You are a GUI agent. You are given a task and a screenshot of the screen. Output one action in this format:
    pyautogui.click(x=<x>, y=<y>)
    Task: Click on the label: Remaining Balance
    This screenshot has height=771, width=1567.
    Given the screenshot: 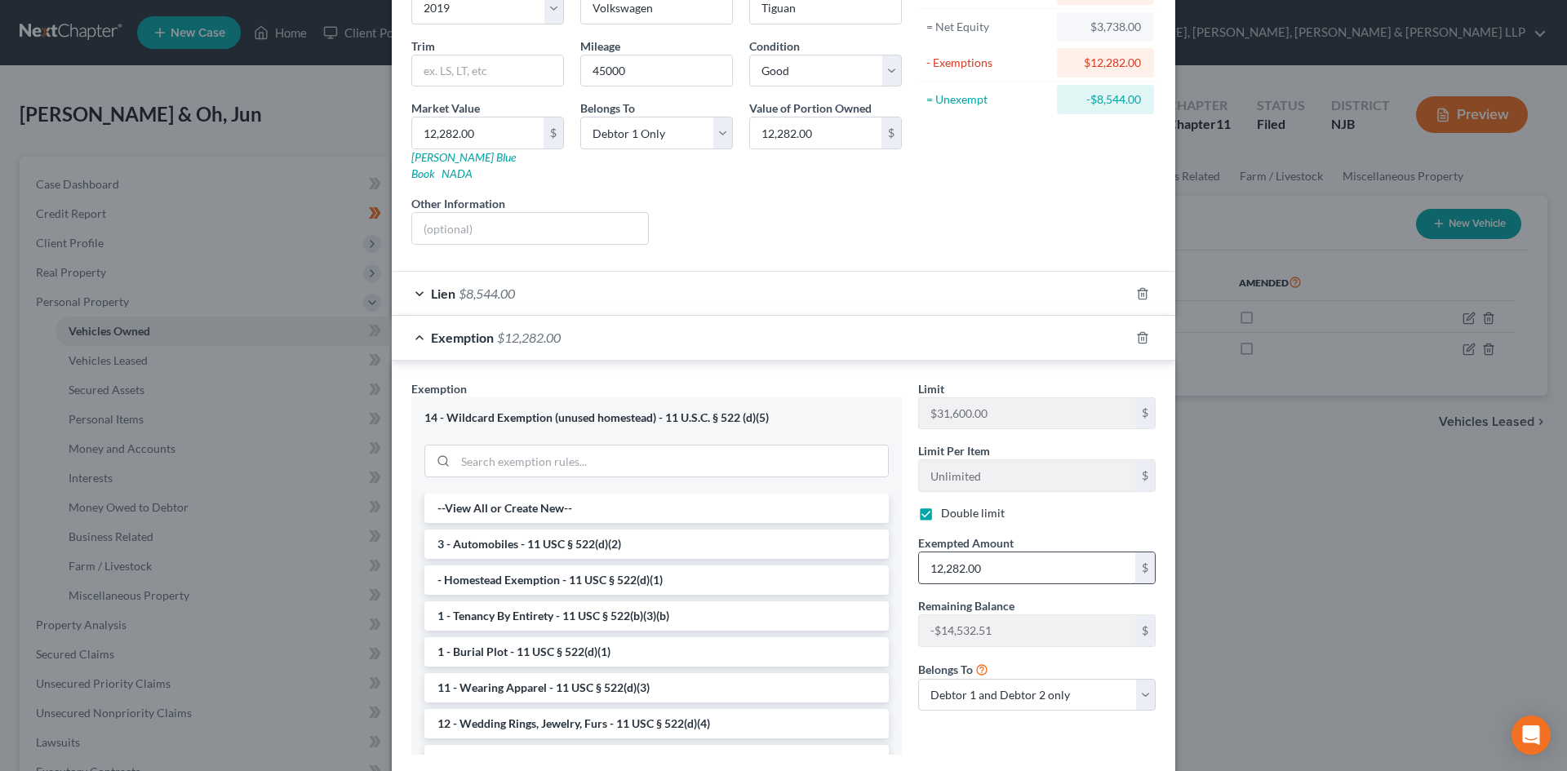 What is the action you would take?
    pyautogui.click(x=966, y=605)
    